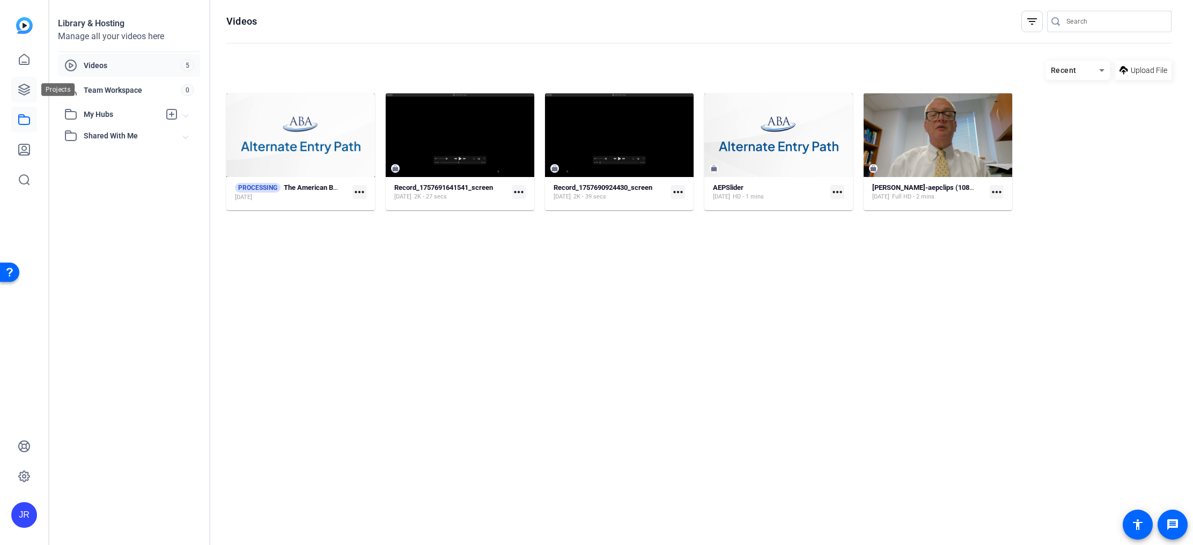 Image resolution: width=1193 pixels, height=545 pixels. I want to click on span: Full HD - 2 mins, so click(913, 197).